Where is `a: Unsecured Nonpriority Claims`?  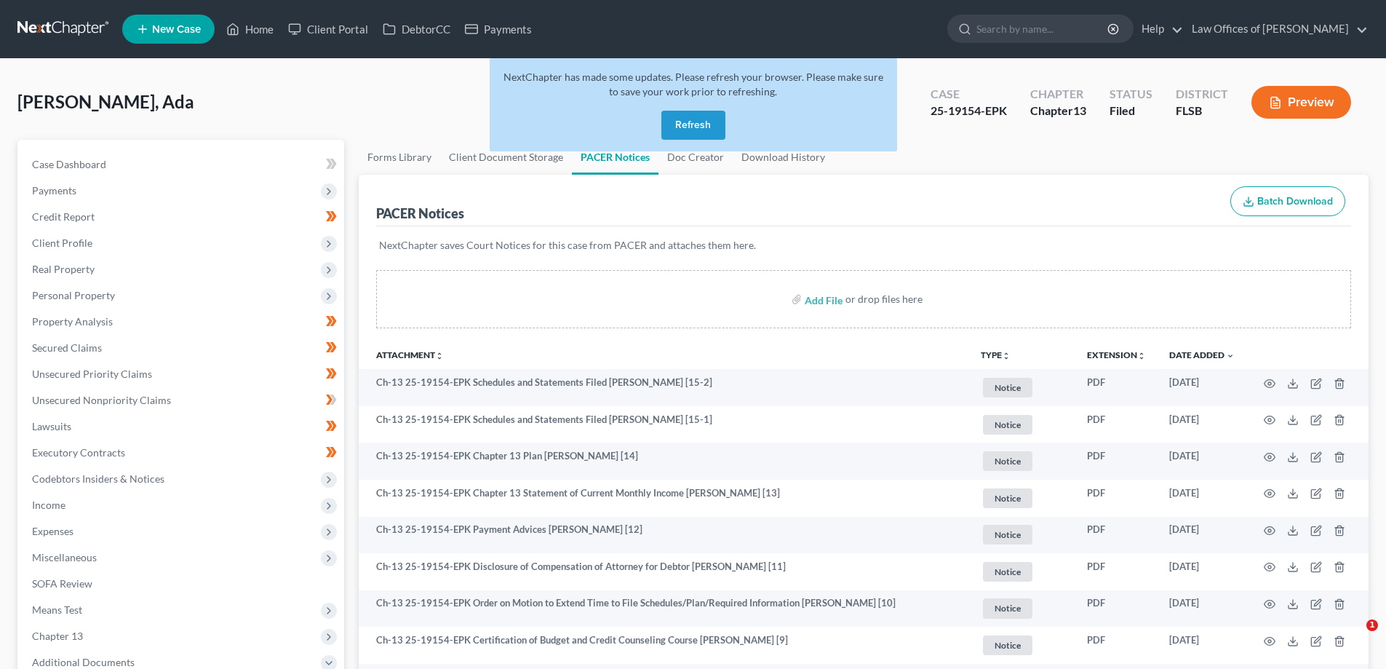
a: Unsecured Nonpriority Claims is located at coordinates (182, 400).